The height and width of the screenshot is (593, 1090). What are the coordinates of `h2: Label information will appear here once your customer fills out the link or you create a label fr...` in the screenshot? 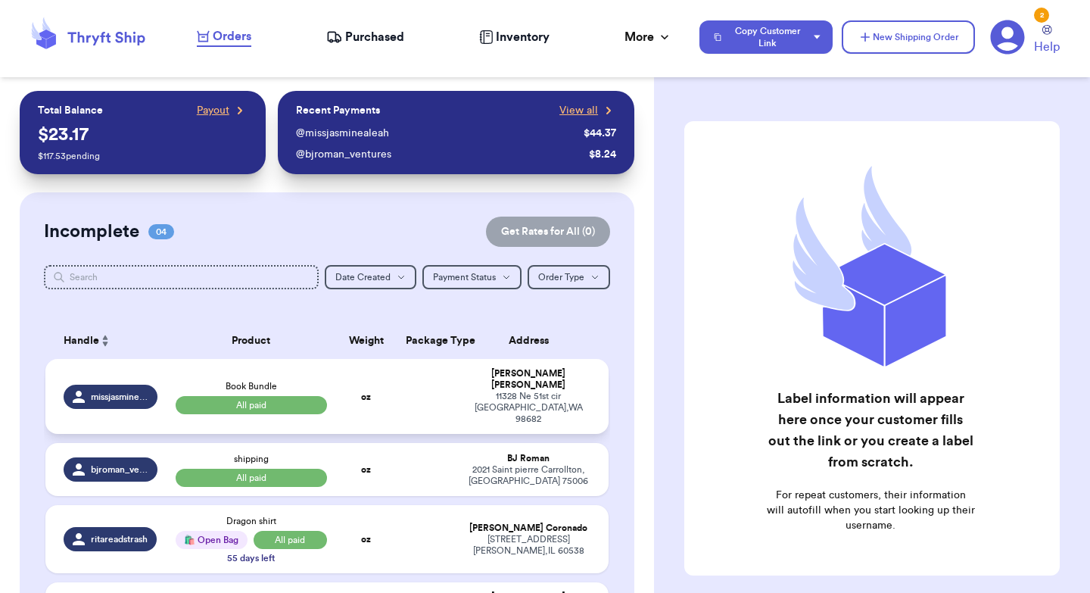 It's located at (871, 430).